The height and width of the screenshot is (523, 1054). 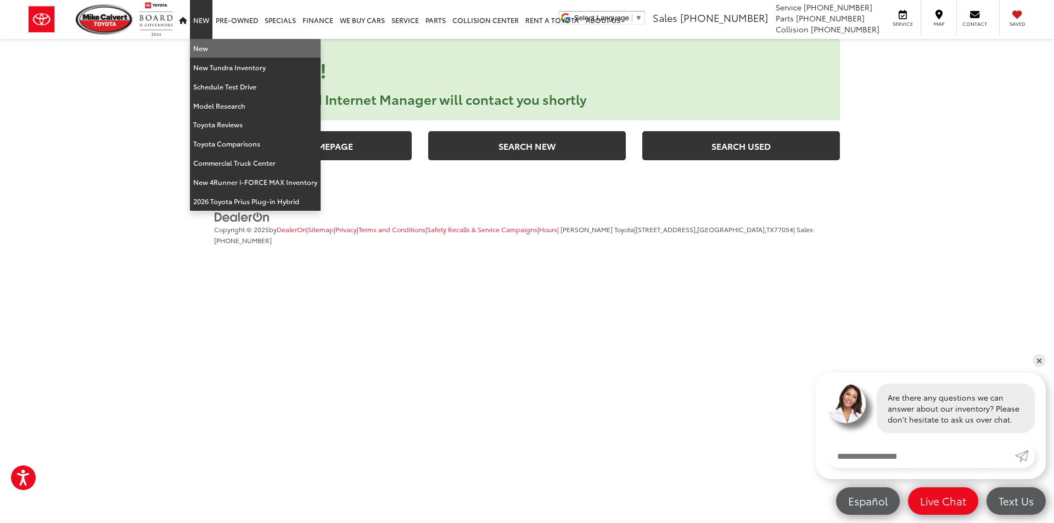 I want to click on a: New 4Runner i-FORCE MAX Inventory, so click(x=255, y=182).